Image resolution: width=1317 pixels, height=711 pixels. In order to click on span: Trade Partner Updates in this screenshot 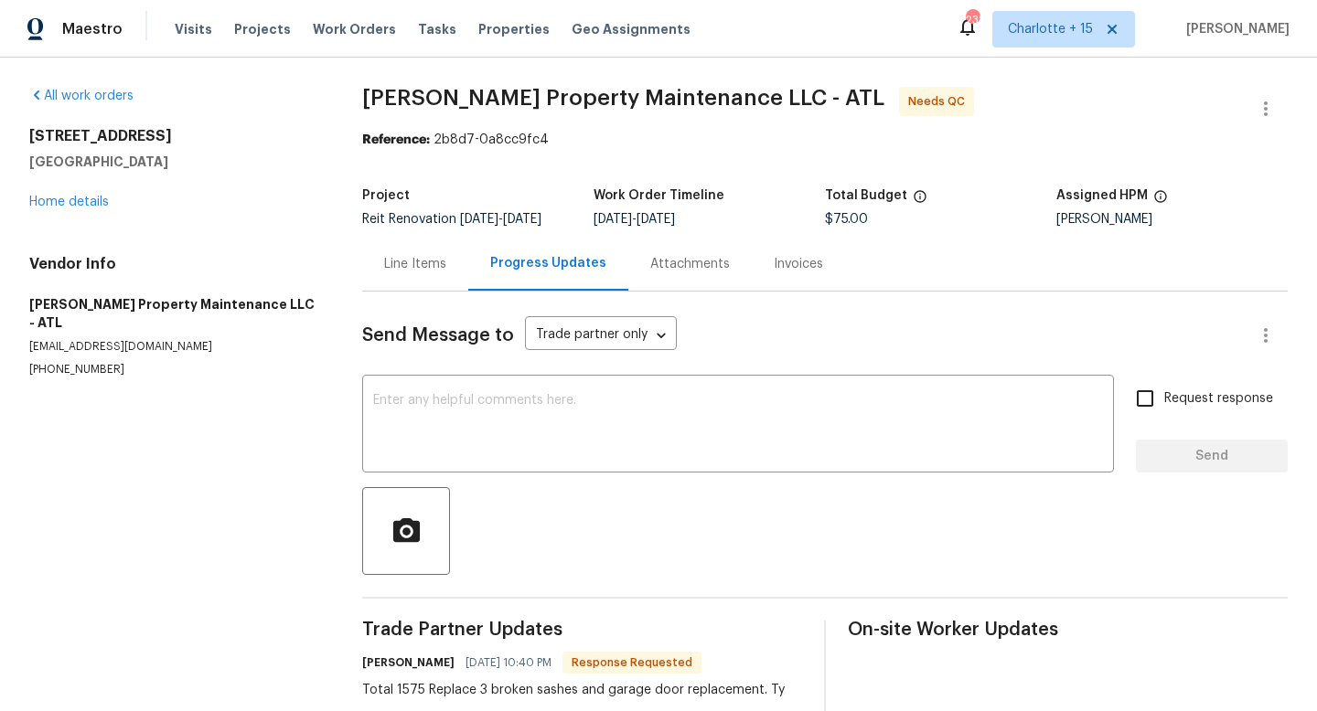, I will do `click(582, 630)`.